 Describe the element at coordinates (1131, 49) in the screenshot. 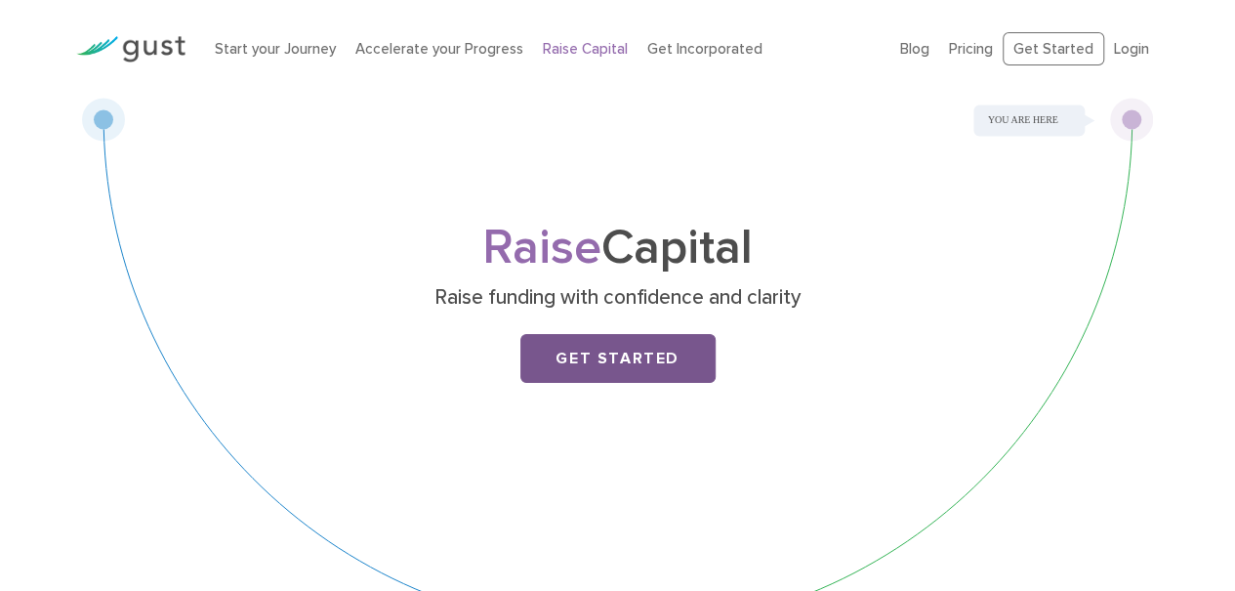

I see `a: Login` at that location.